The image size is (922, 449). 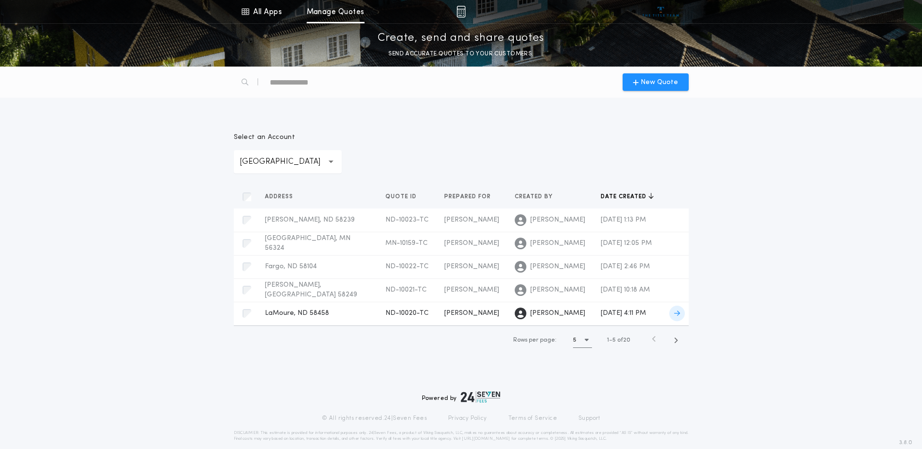 I want to click on button: 5, so click(x=582, y=340).